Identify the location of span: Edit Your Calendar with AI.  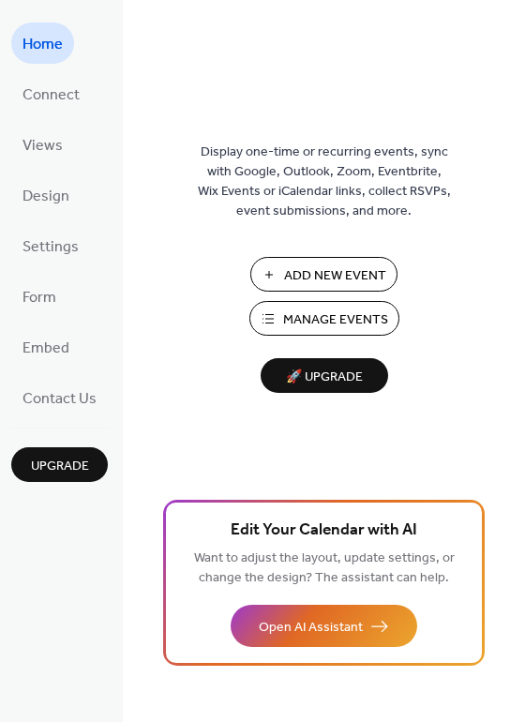
(324, 531).